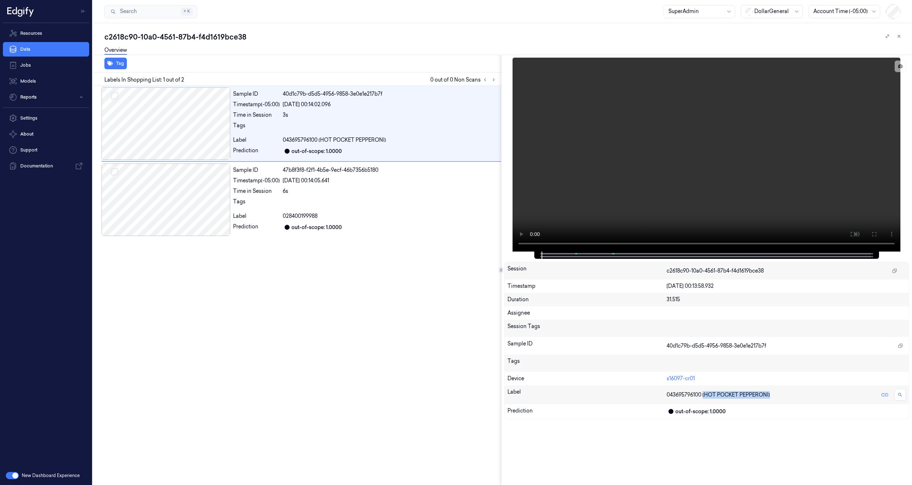 This screenshot has height=485, width=912. I want to click on button: Tag, so click(116, 63).